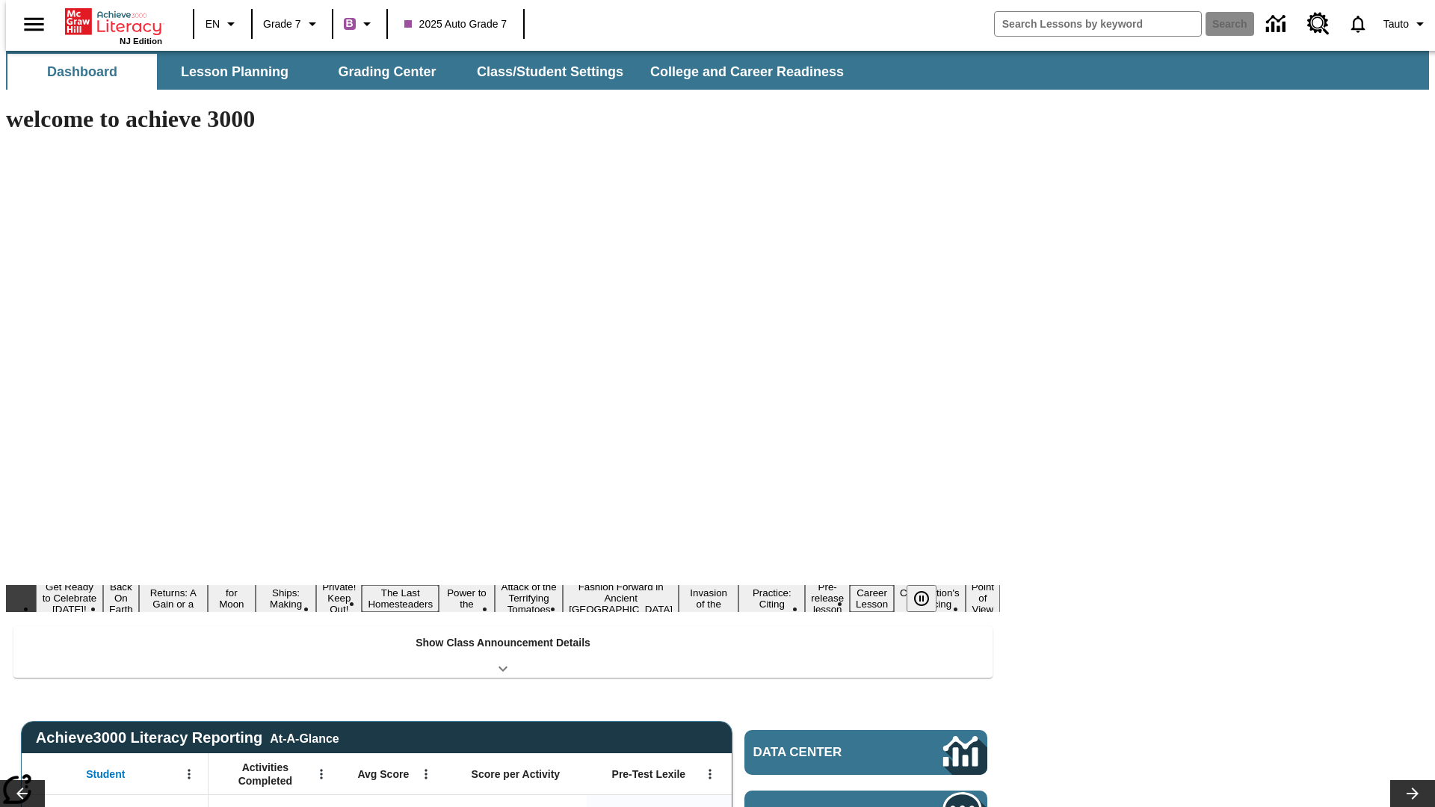 The width and height of the screenshot is (1435, 807). Describe the element at coordinates (747, 72) in the screenshot. I see `button: College and Career Readiness` at that location.